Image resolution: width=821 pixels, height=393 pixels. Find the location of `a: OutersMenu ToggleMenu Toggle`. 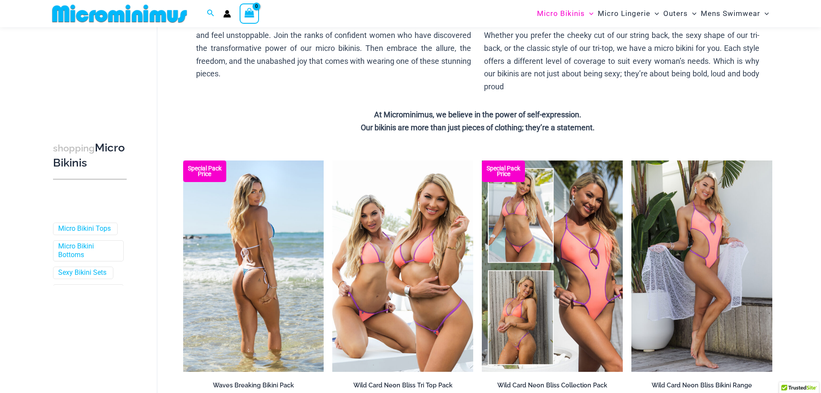

a: OutersMenu ToggleMenu Toggle is located at coordinates (680, 13).